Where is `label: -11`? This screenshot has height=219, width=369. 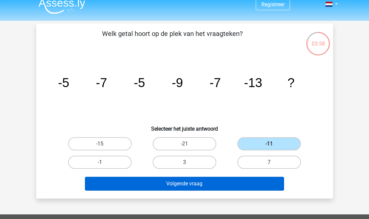 label: -11 is located at coordinates (269, 144).